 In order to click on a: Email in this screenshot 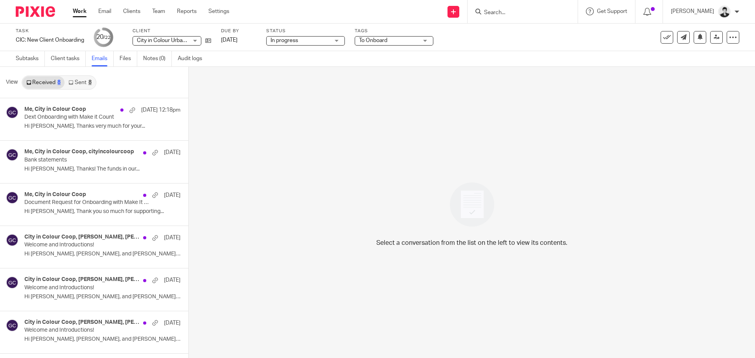, I will do `click(105, 11)`.